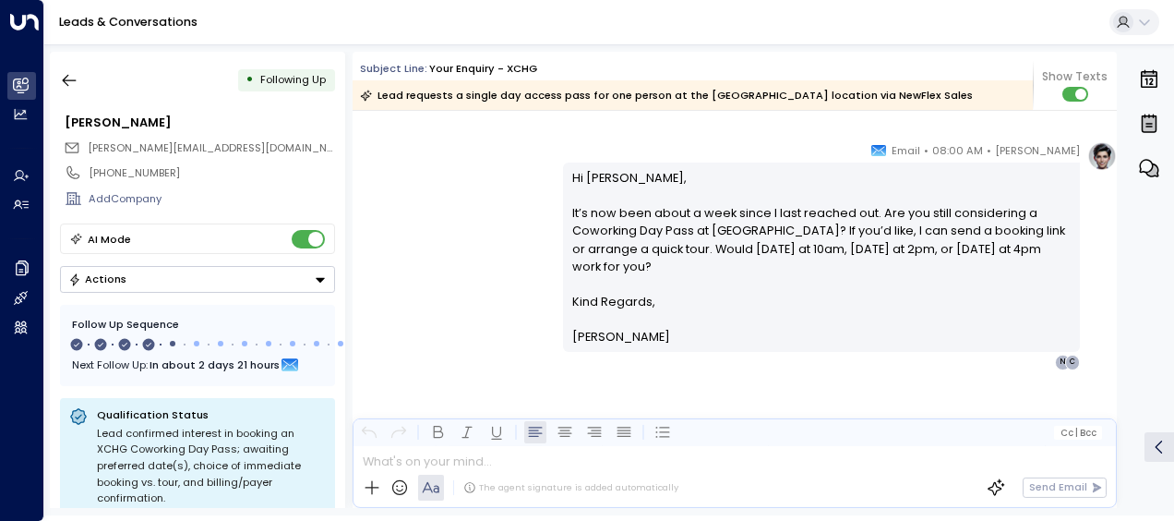  Describe the element at coordinates (198, 279) in the screenshot. I see `button: Actions` at that location.